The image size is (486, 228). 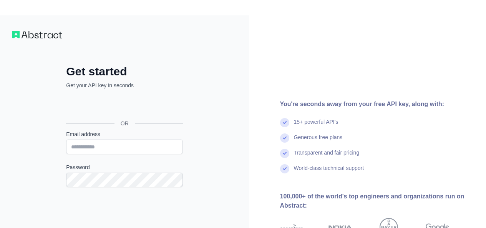 I want to click on span: OR, so click(x=124, y=123).